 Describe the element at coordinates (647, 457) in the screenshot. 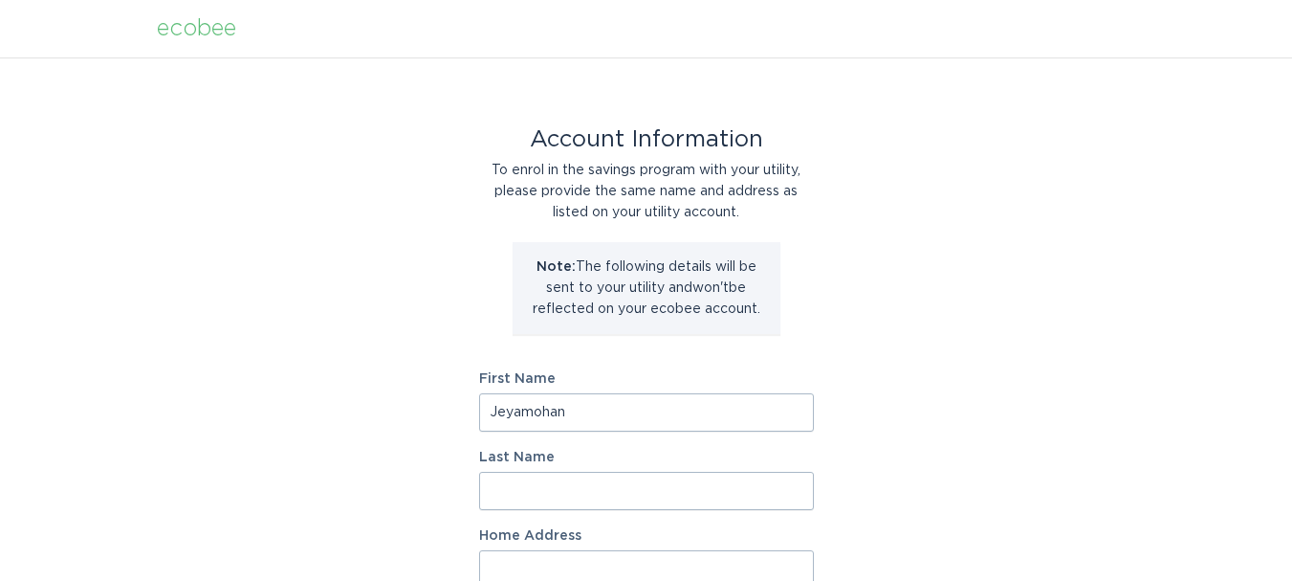

I see `label: Last Name` at that location.